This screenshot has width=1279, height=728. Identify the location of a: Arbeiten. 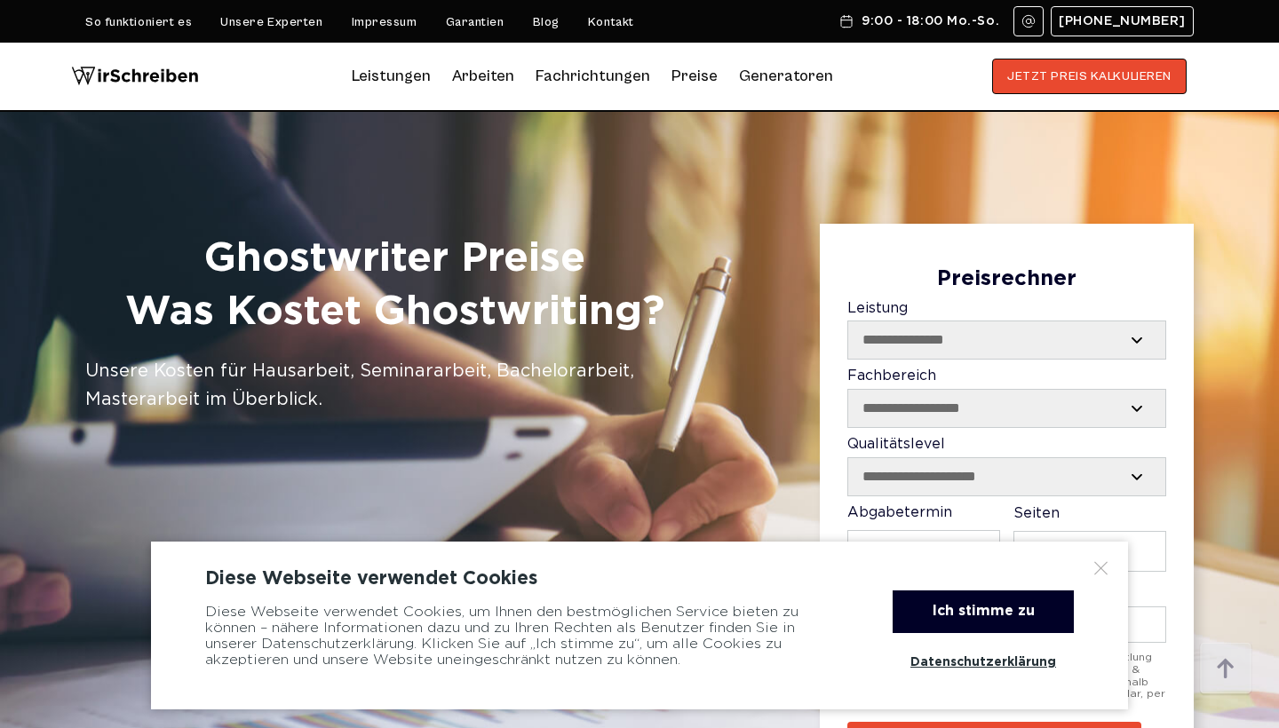
(483, 76).